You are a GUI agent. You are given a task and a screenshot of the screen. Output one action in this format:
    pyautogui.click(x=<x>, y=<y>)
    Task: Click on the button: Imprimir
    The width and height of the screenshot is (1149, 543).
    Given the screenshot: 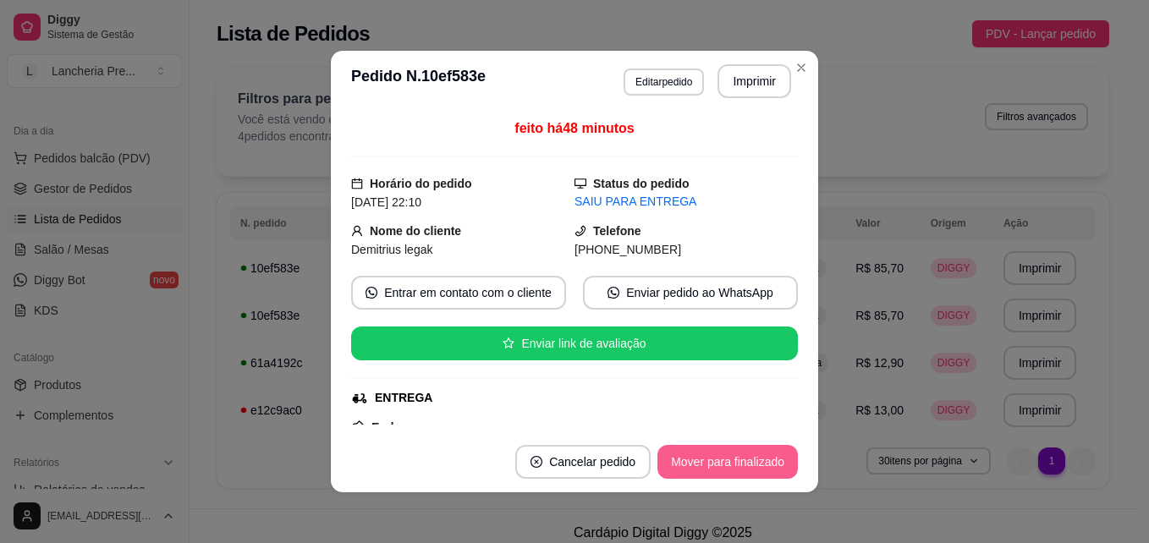 What is the action you would take?
    pyautogui.click(x=754, y=81)
    